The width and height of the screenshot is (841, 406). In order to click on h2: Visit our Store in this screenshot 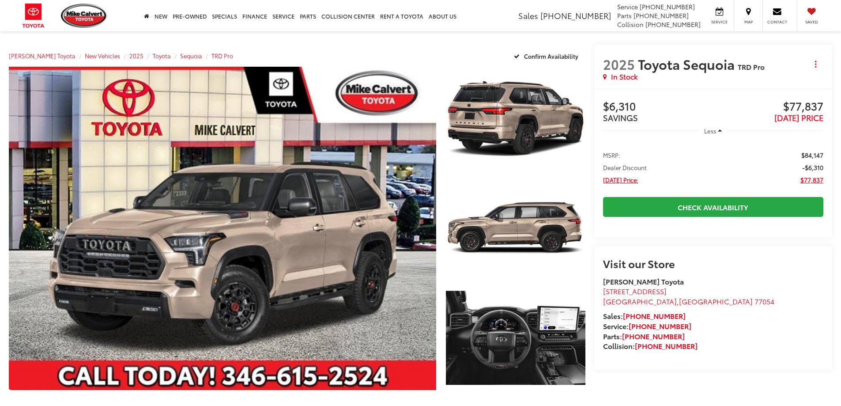, I will do `click(713, 263)`.